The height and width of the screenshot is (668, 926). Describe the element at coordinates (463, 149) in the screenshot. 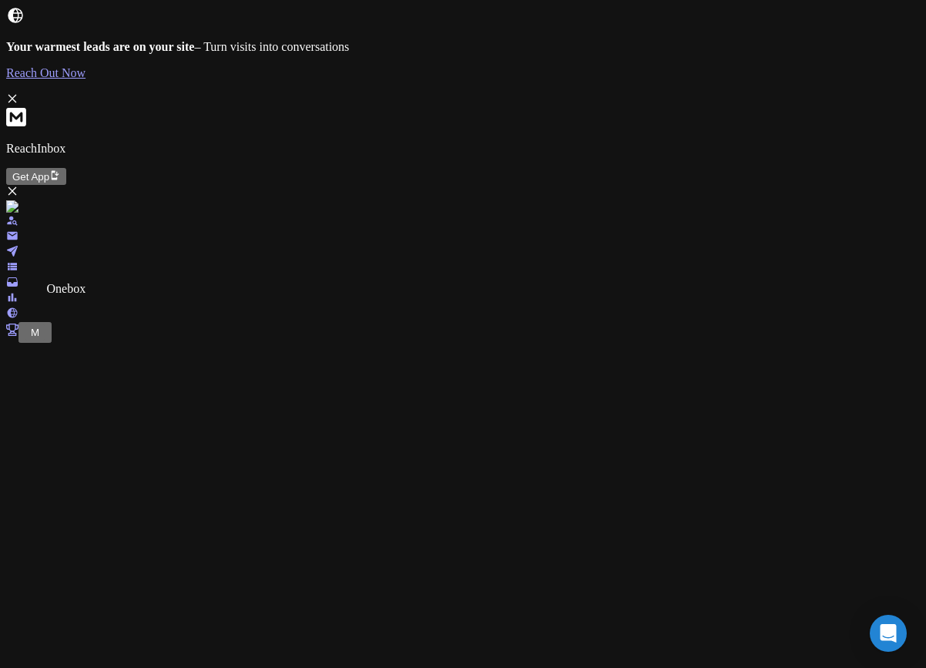

I see `p: ReachInbox` at that location.